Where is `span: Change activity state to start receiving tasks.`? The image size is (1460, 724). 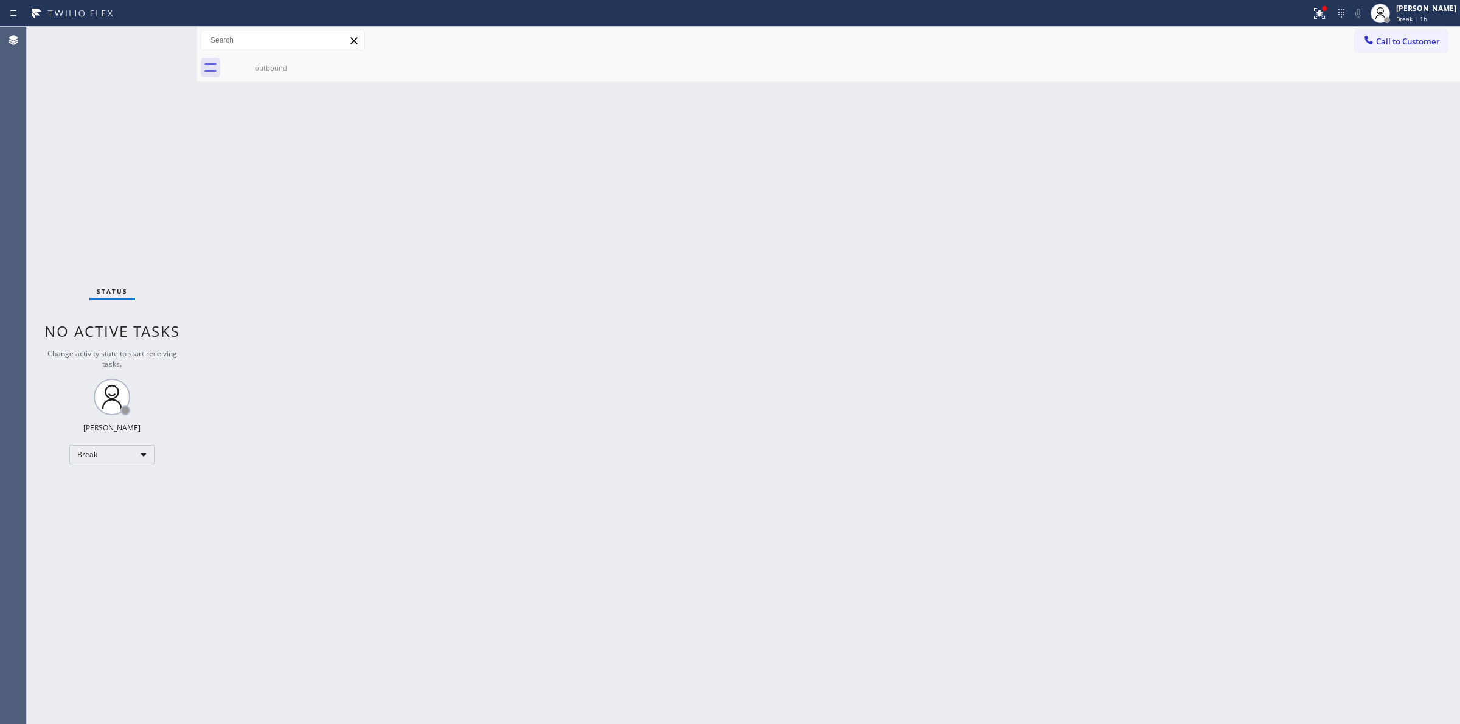 span: Change activity state to start receiving tasks. is located at coordinates (112, 359).